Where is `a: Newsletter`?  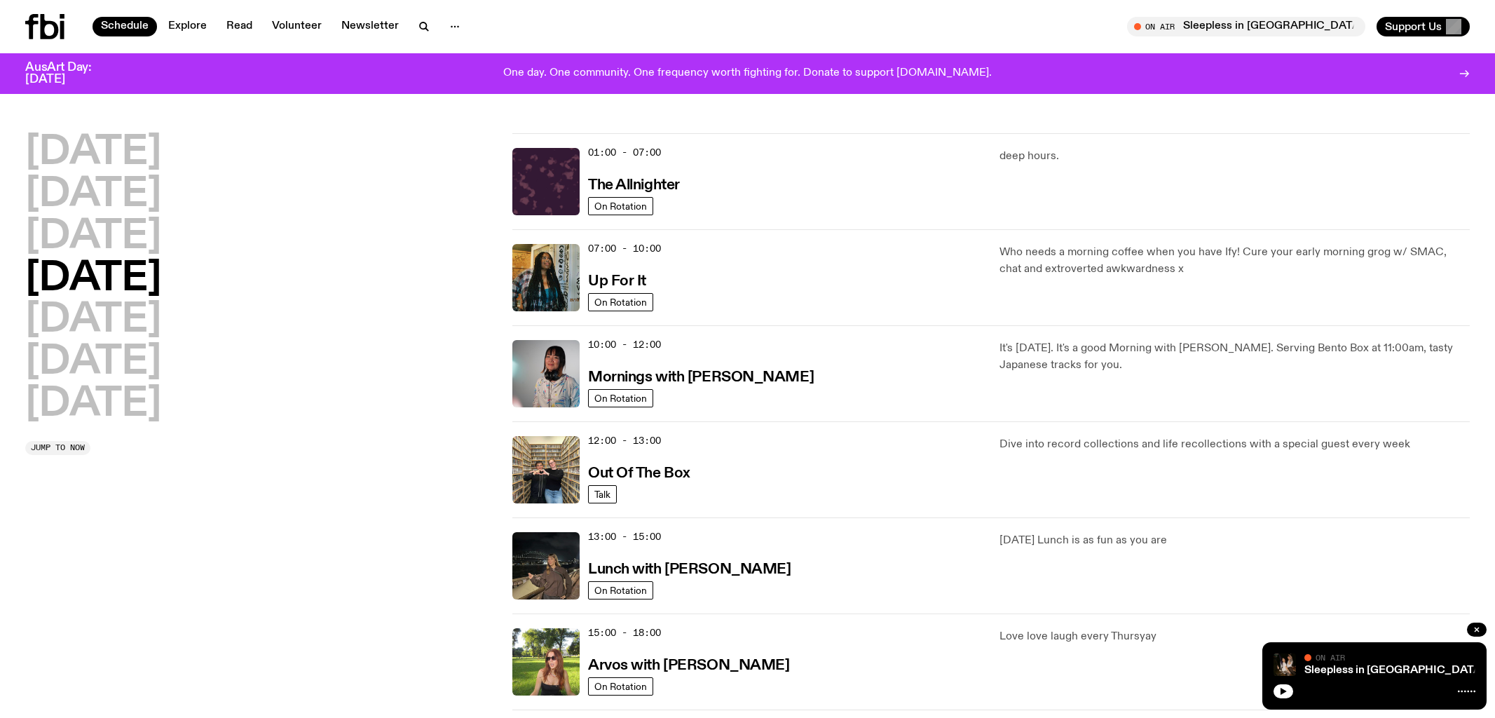
a: Newsletter is located at coordinates (370, 27).